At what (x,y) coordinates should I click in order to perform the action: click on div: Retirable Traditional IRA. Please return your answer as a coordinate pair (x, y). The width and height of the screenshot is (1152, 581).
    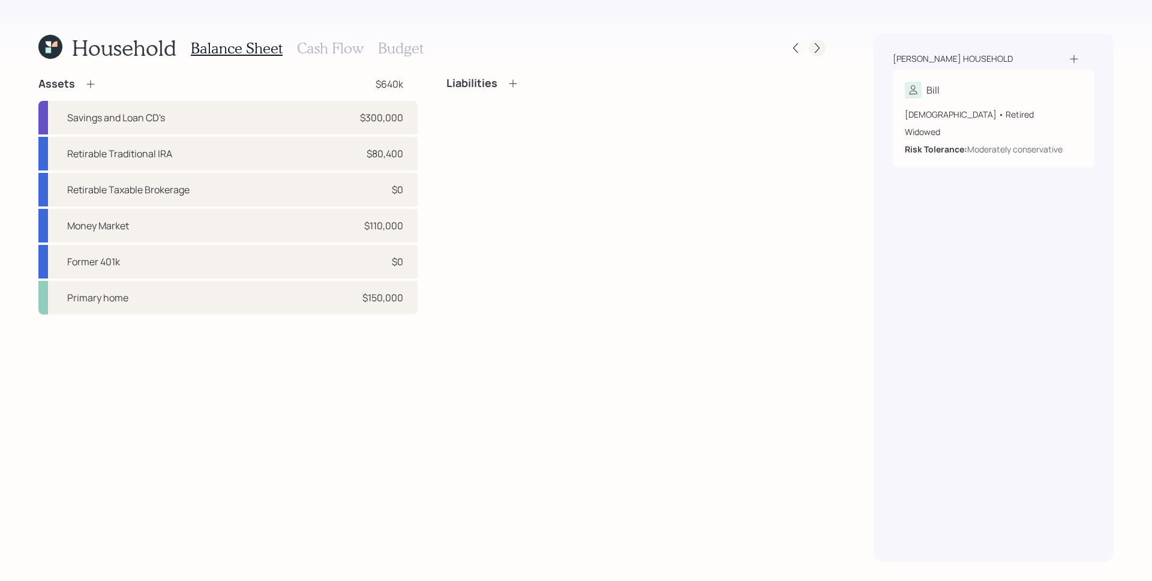
    Looking at the image, I should click on (119, 154).